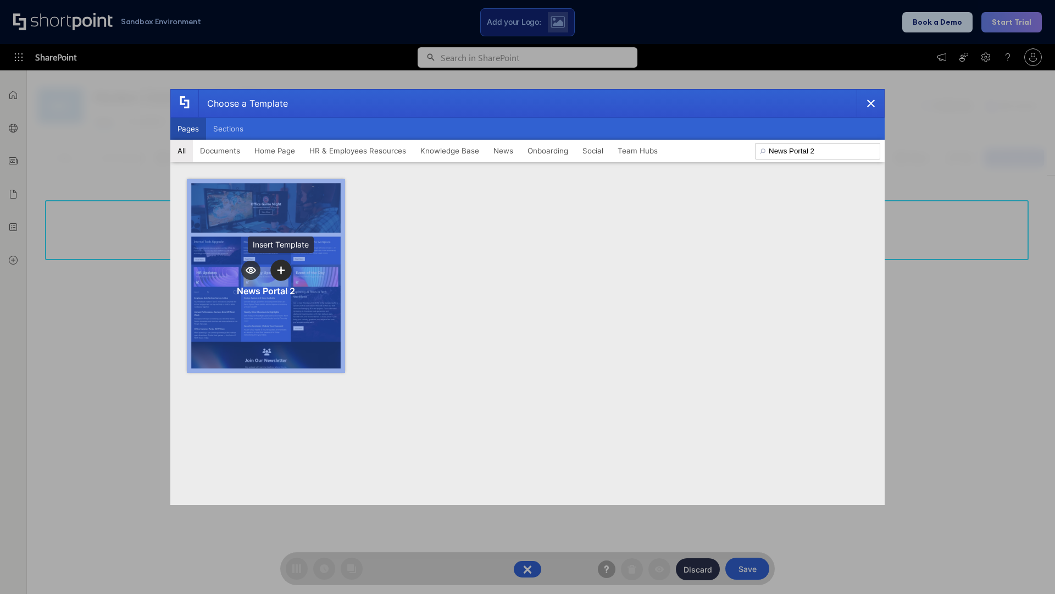 The width and height of the screenshot is (1055, 594). Describe the element at coordinates (528, 297) in the screenshot. I see `div: template selector` at that location.